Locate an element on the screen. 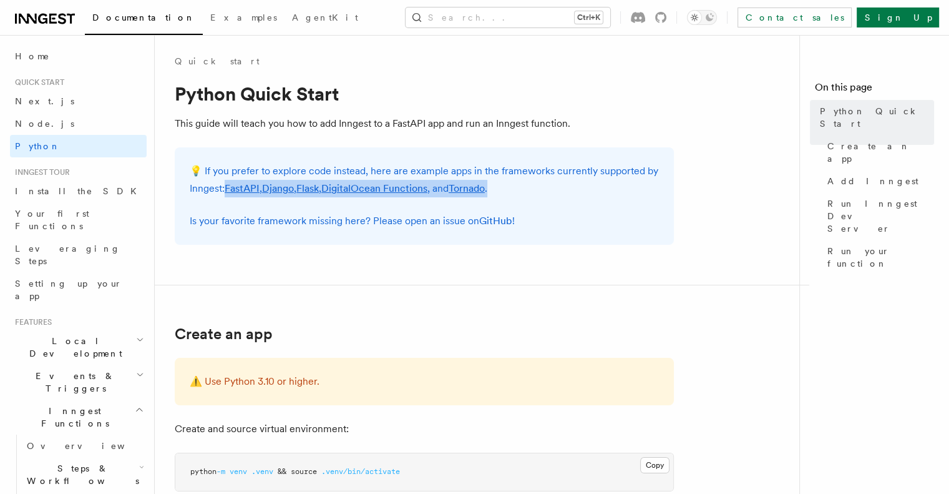  a: Documentation is located at coordinates (144, 19).